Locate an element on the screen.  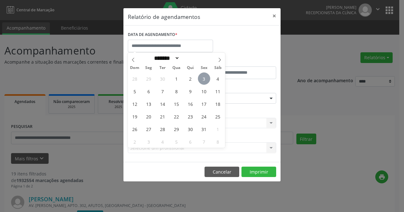
span: Seg is located at coordinates (149, 68).